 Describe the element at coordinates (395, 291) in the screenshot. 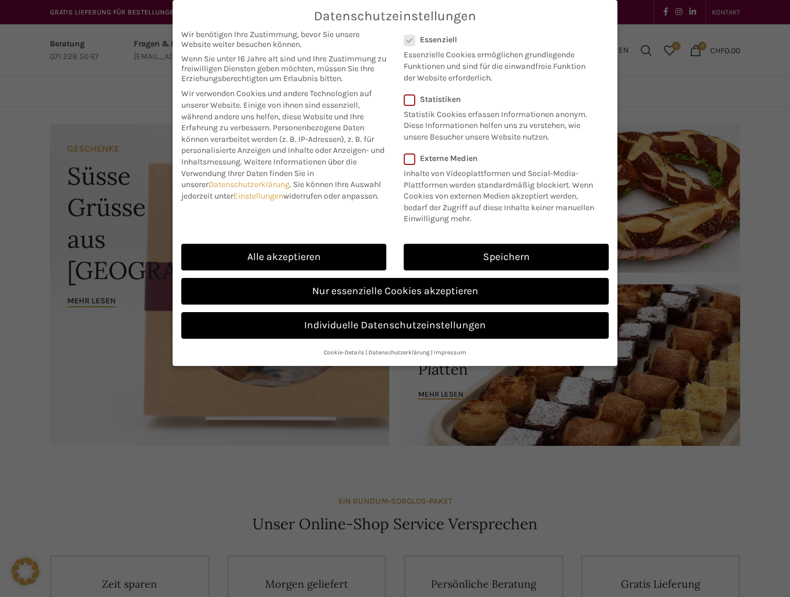

I see `a: Nur essenzielle Cookies akzeptieren` at that location.